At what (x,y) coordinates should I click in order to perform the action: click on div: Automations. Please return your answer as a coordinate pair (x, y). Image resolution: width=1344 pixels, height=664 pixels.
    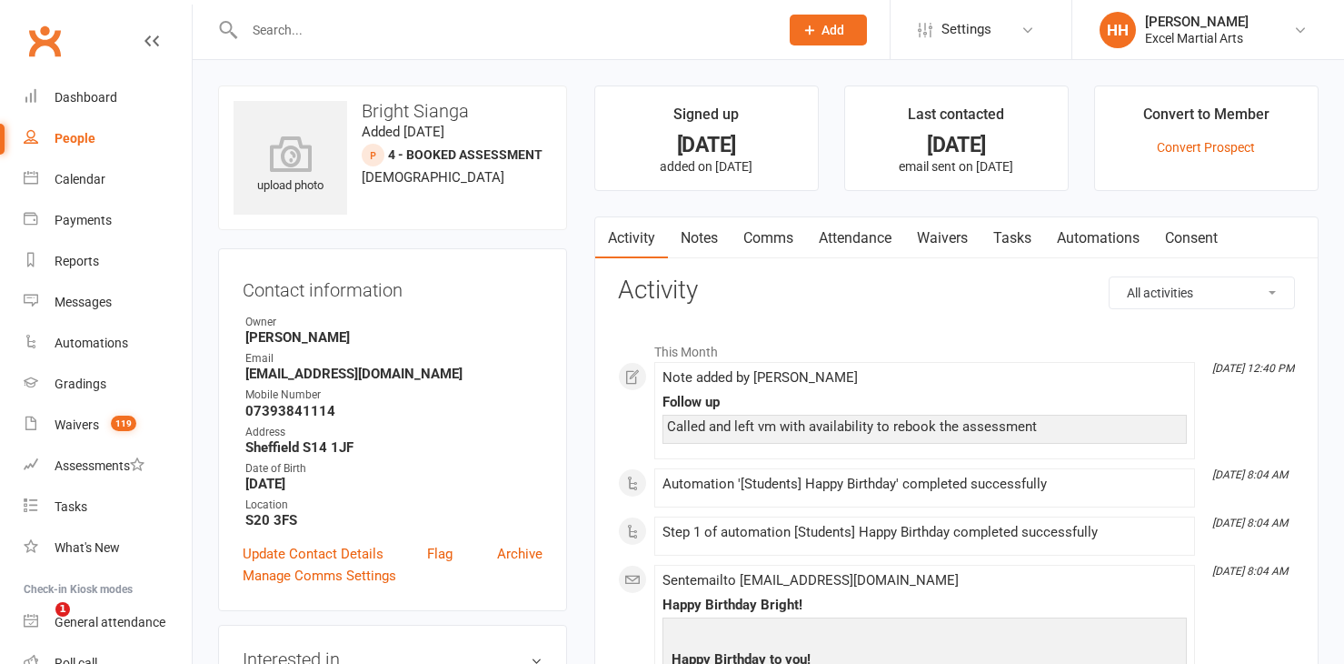
    Looking at the image, I should click on (91, 343).